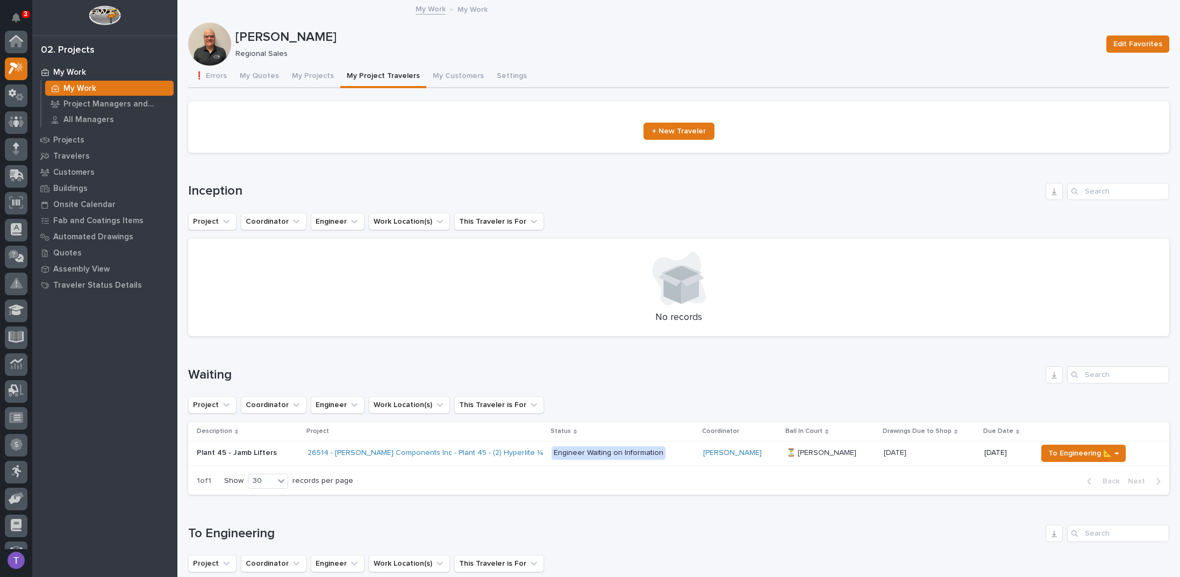  What do you see at coordinates (1137, 44) in the screenshot?
I see `button: Edit Favorites` at bounding box center [1137, 44].